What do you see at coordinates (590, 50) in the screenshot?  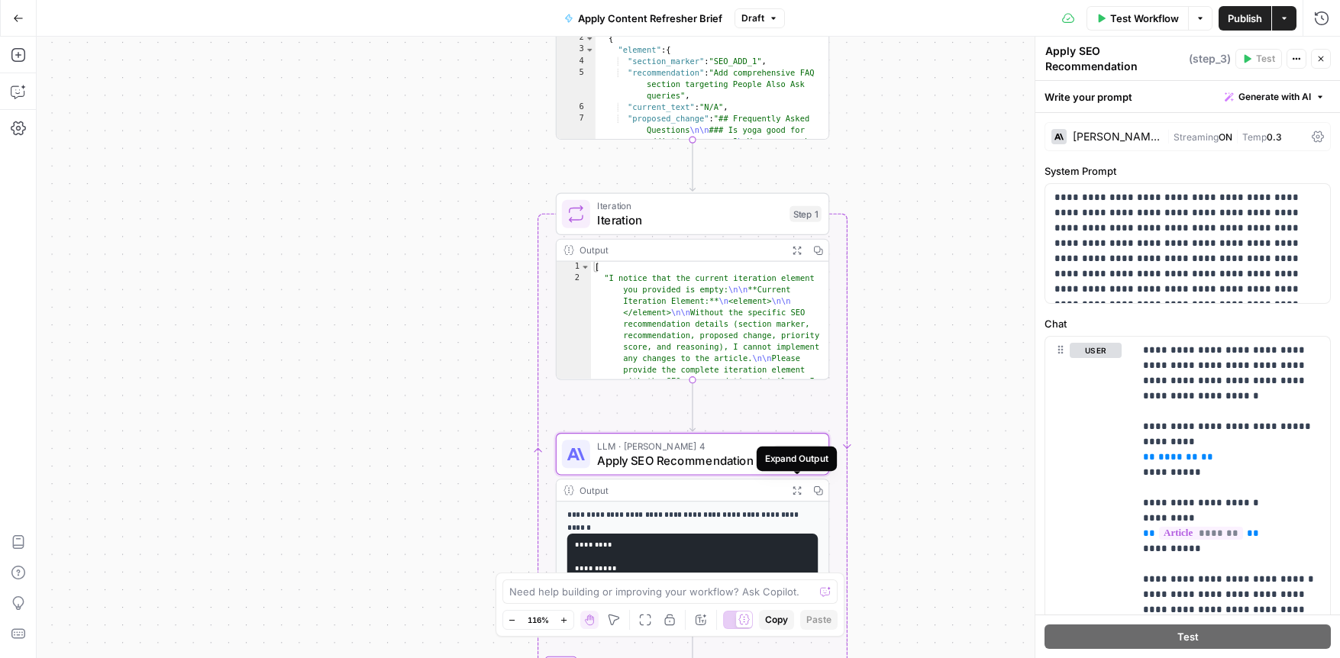 I see `span: Toggle code folding, rows 3 through 11` at bounding box center [590, 50].